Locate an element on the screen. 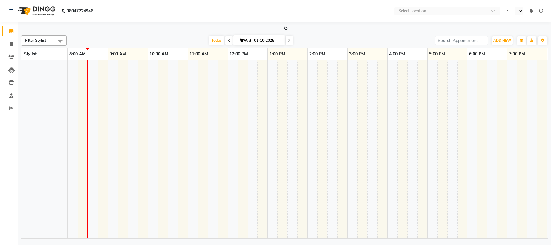  span: Wed is located at coordinates (245, 40).